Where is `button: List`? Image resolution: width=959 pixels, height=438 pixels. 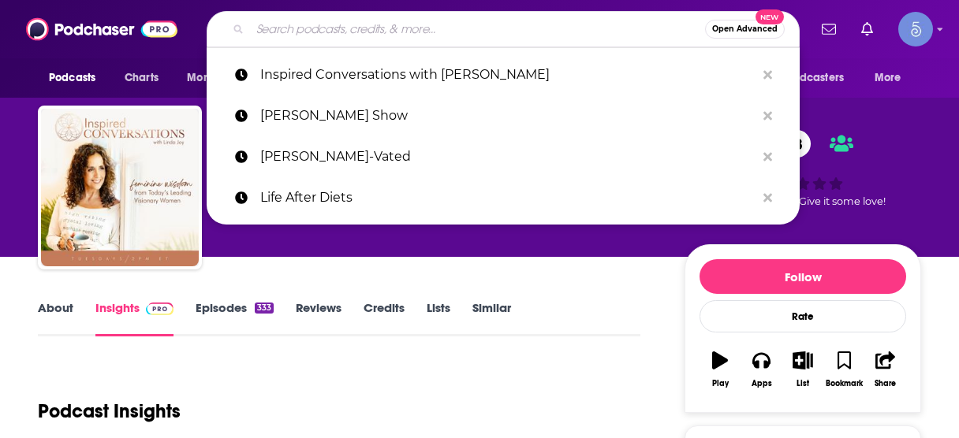
button: List is located at coordinates (802, 370).